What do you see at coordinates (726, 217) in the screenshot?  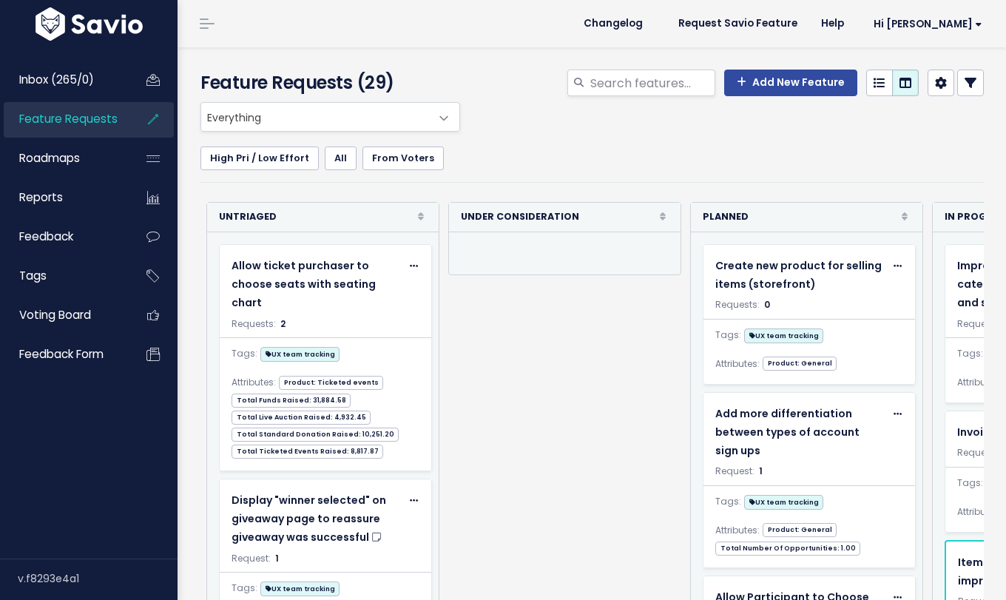 I see `strong: Planned` at bounding box center [726, 217].